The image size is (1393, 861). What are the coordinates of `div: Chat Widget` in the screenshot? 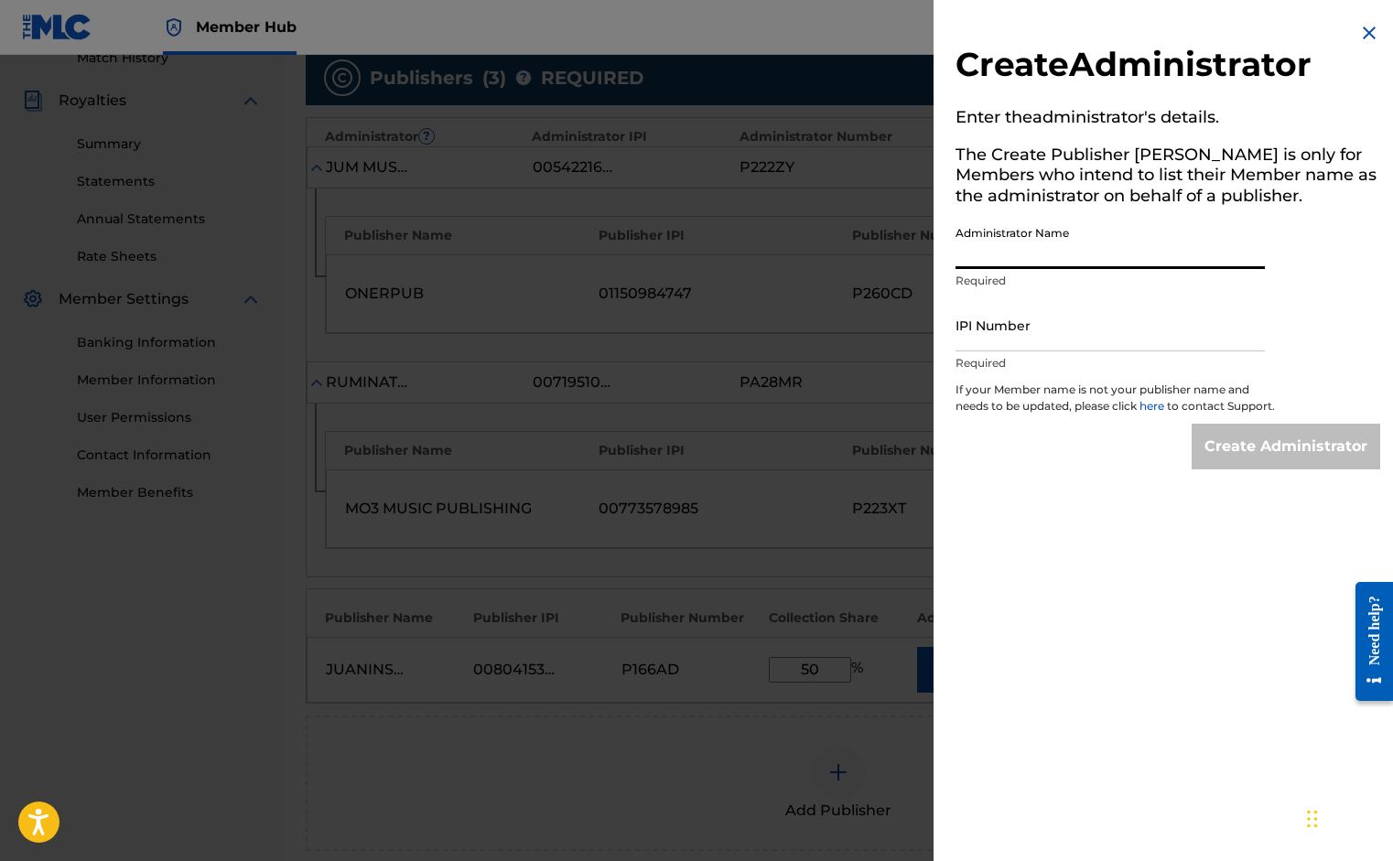 It's located at (1347, 817).